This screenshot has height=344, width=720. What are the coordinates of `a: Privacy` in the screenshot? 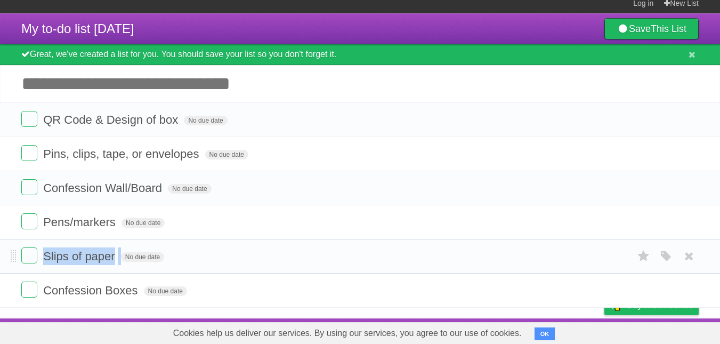 It's located at (604, 331).